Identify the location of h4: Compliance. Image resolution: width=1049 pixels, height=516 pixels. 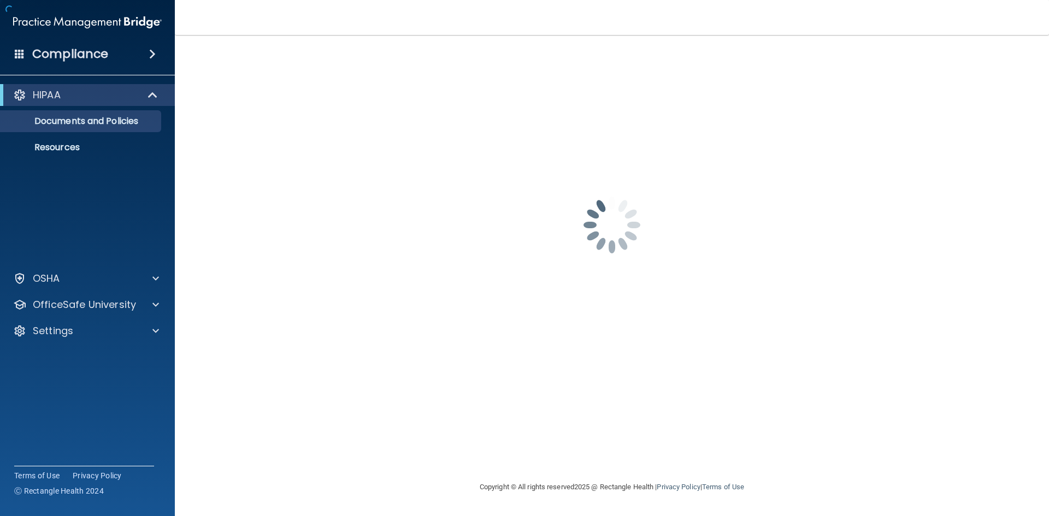
(70, 54).